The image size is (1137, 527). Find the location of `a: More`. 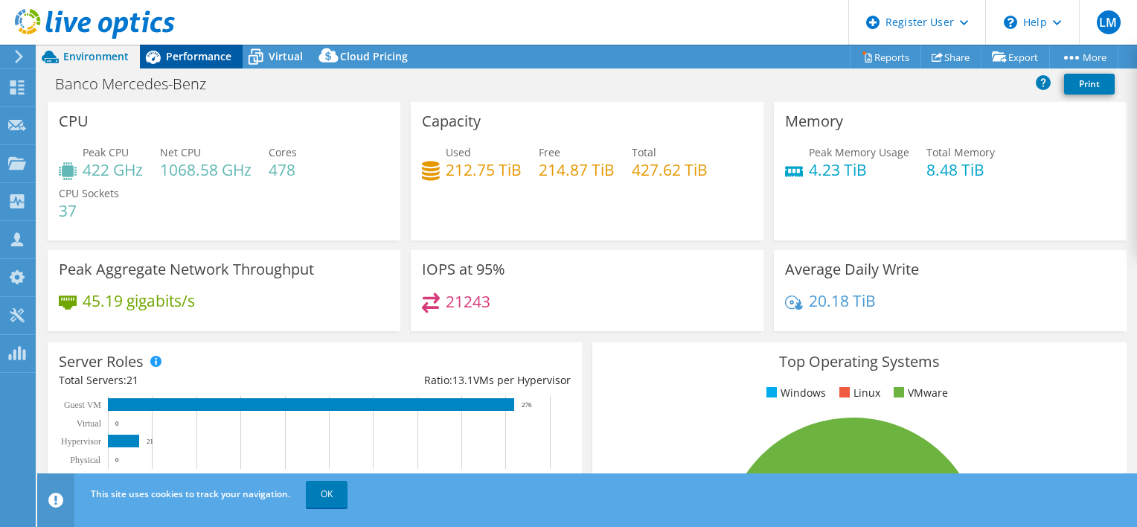

a: More is located at coordinates (1083, 57).